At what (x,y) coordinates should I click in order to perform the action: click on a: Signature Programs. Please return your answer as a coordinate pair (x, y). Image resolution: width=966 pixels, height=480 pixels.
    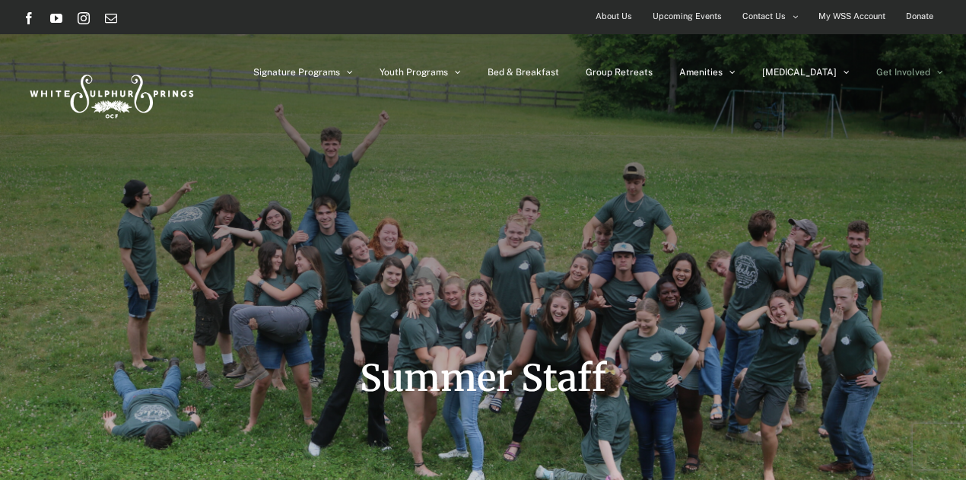
    Looking at the image, I should click on (303, 72).